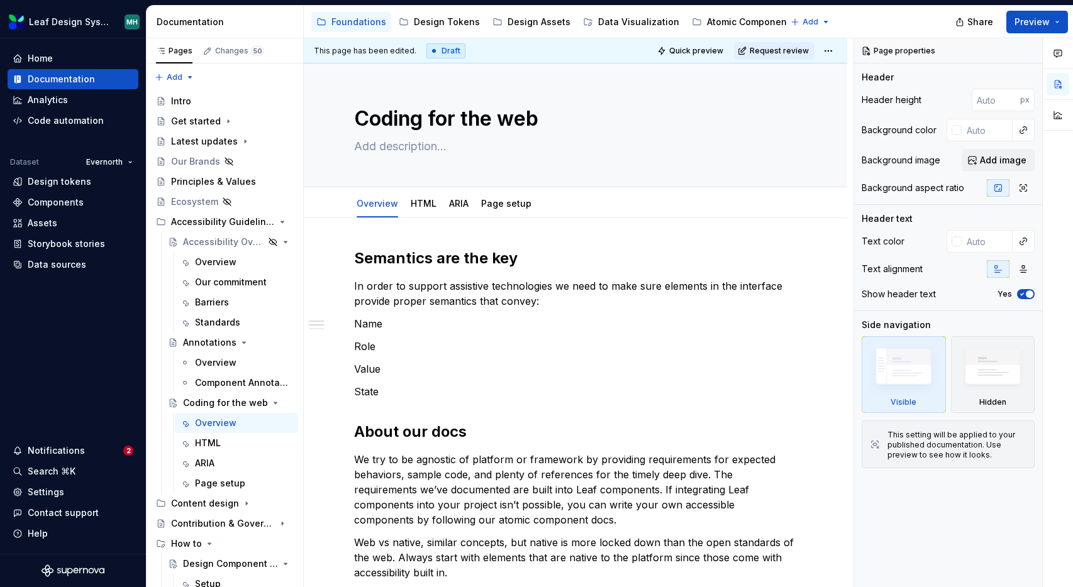 Image resolution: width=1073 pixels, height=587 pixels. What do you see at coordinates (57, 265) in the screenshot?
I see `div: Data sources` at bounding box center [57, 265].